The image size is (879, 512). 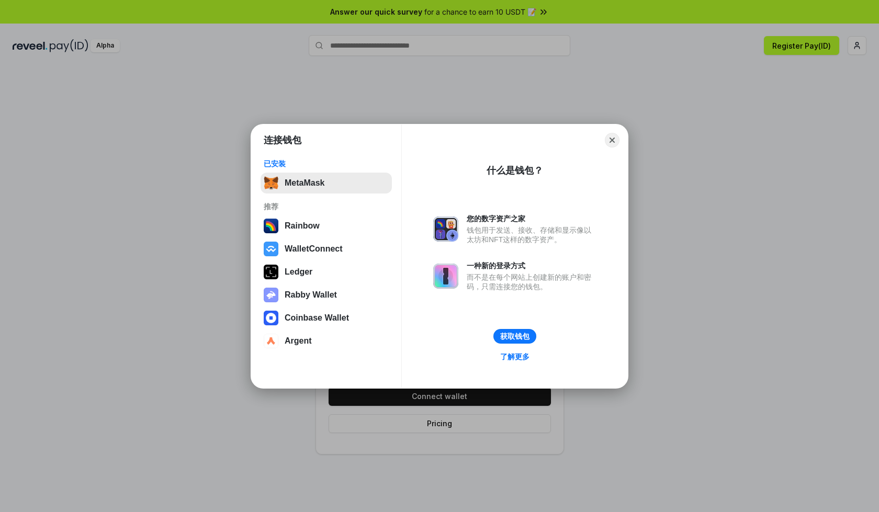 What do you see at coordinates (515, 357) in the screenshot?
I see `a: 了解更多` at bounding box center [515, 357].